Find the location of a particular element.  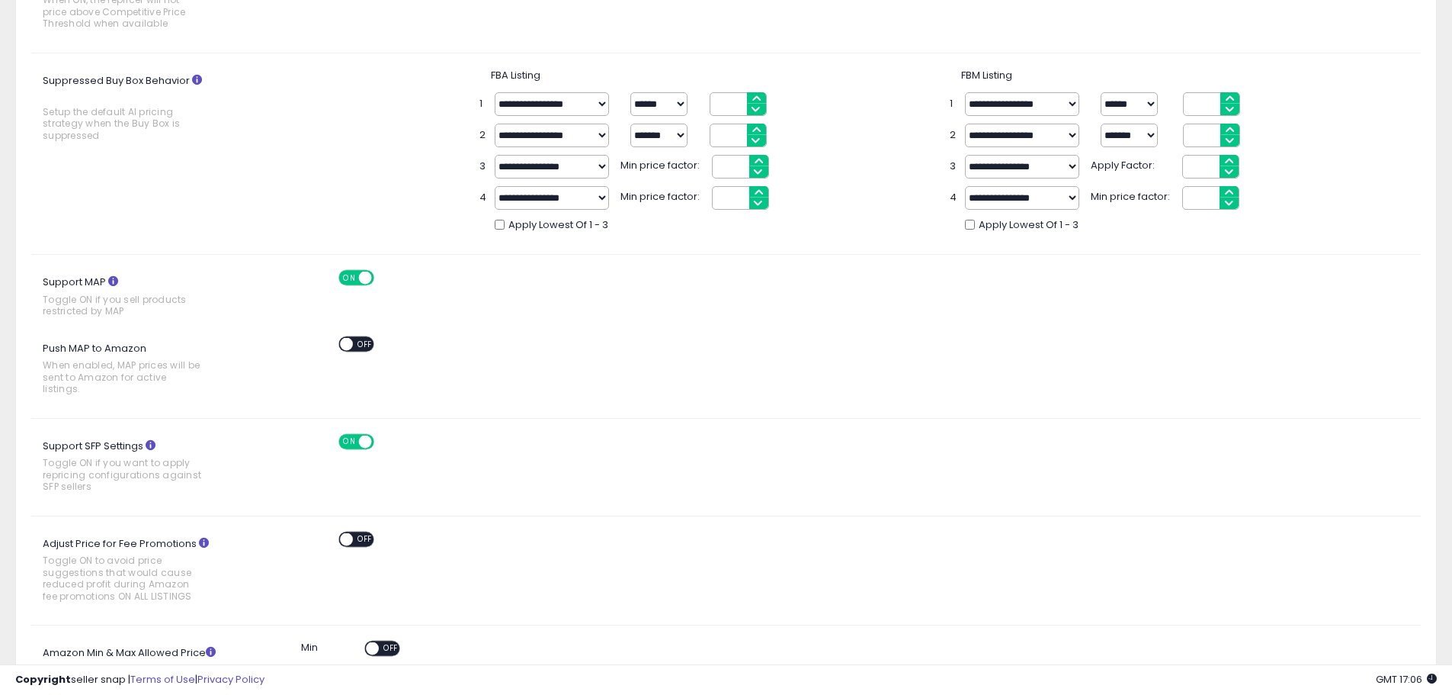

strong: Copyright is located at coordinates (43, 679).